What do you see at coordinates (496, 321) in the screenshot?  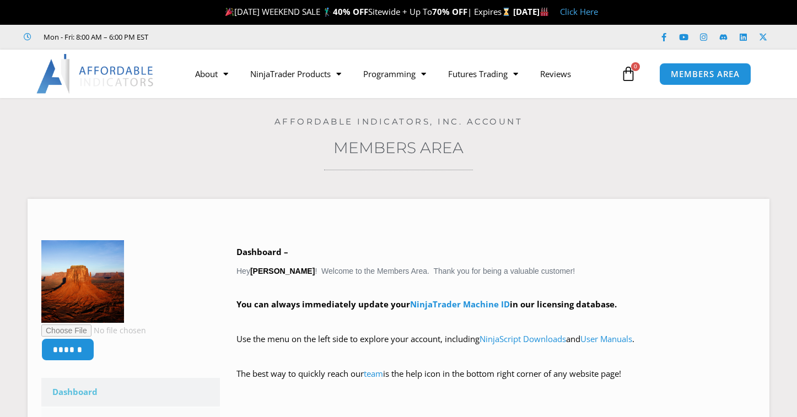 I see `div: Hey ! Welcome to the Members Area. Thank you for being a valuable customer!` at bounding box center [496, 321].